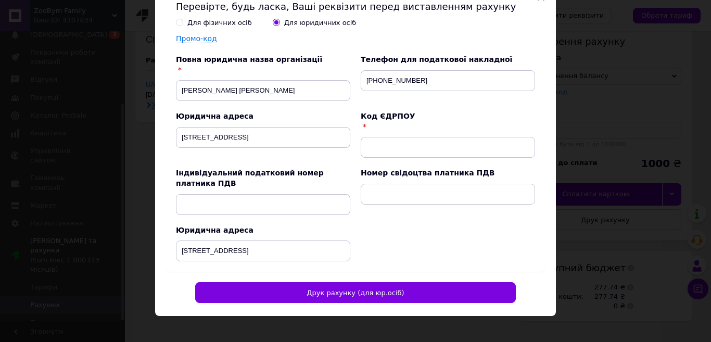 Image resolution: width=711 pixels, height=342 pixels. I want to click on label: Промо-код, so click(196, 39).